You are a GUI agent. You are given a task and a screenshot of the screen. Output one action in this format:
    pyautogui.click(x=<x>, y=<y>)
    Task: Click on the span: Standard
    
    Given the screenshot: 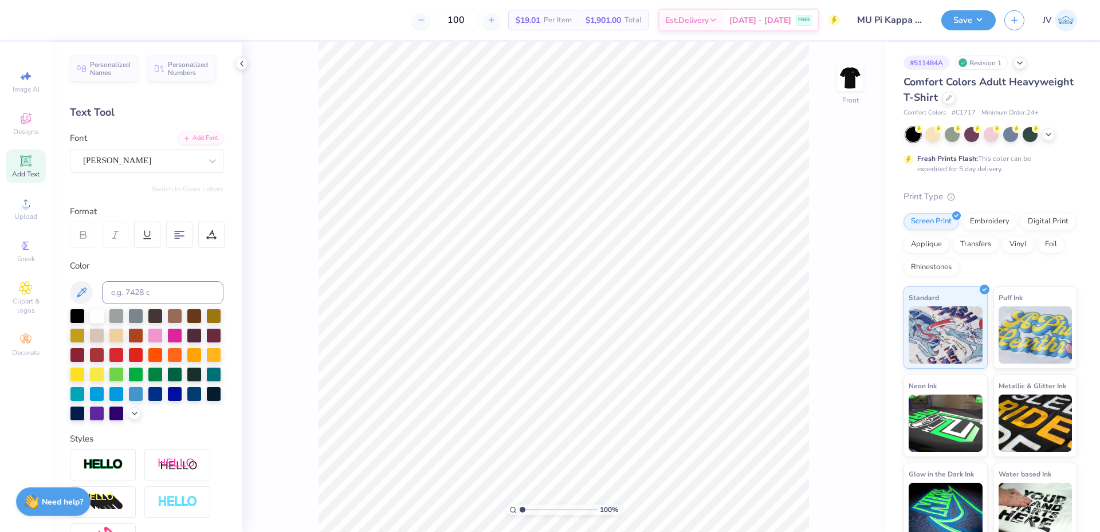 What is the action you would take?
    pyautogui.click(x=924, y=297)
    